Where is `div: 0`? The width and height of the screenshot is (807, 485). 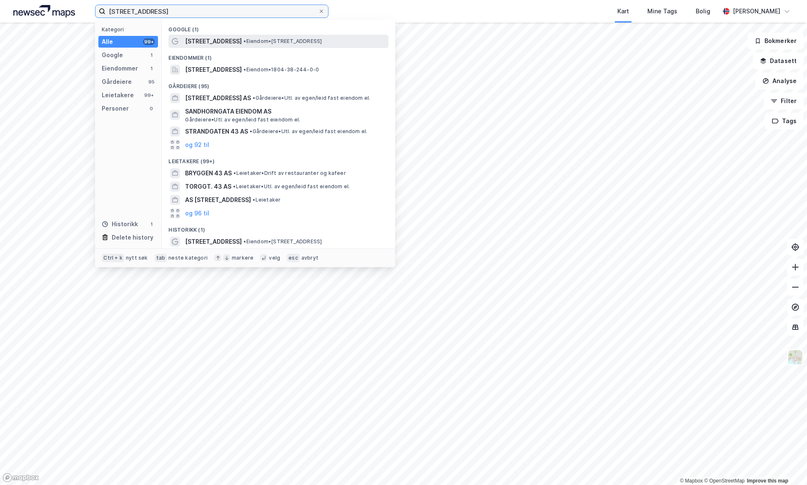
div: 0 is located at coordinates (151, 108).